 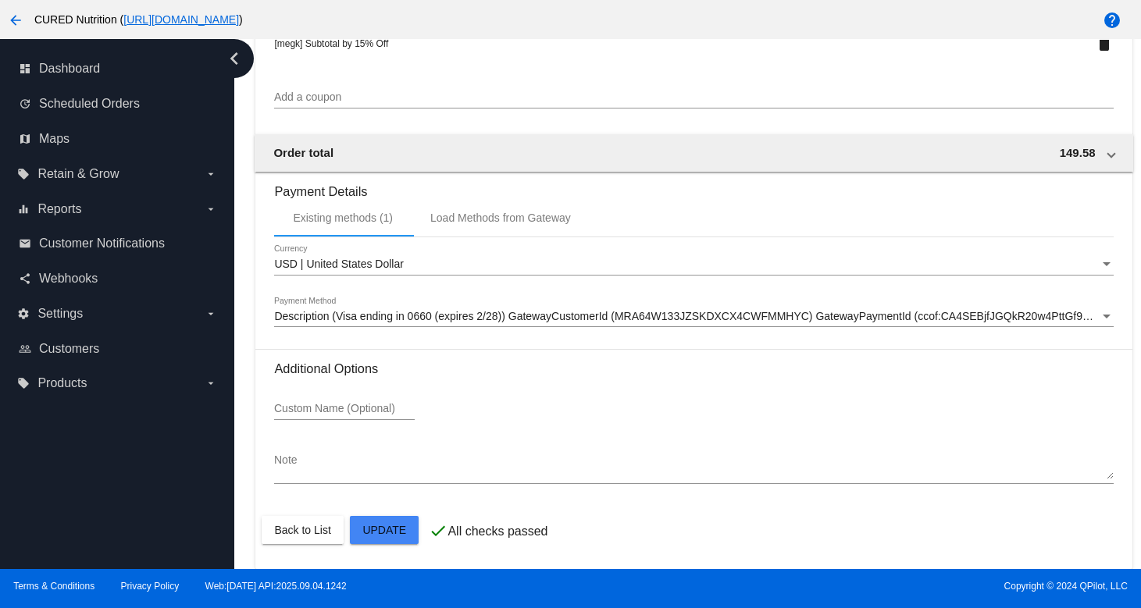 I want to click on a: share Webhooks, so click(x=118, y=279).